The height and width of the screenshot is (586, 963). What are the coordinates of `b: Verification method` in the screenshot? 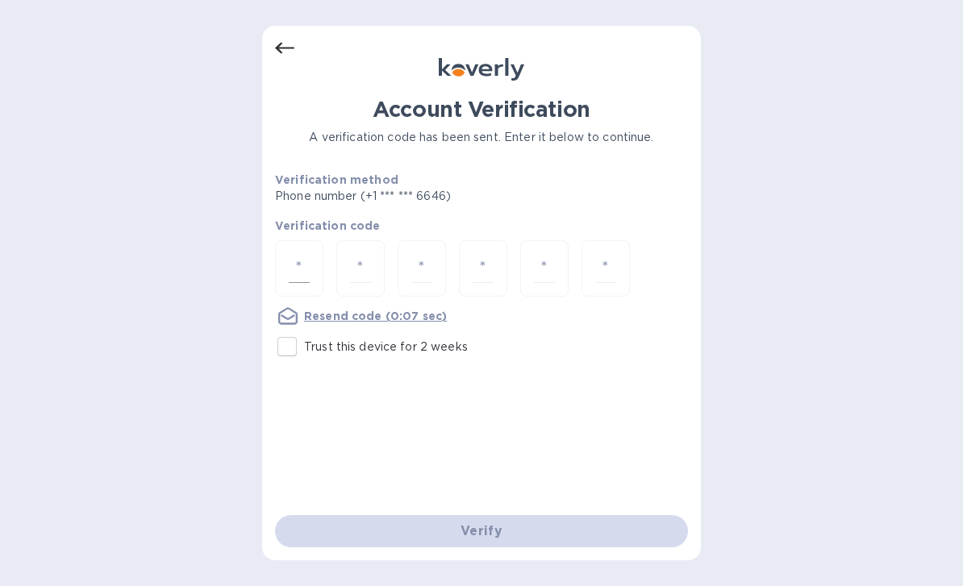 It's located at (336, 180).